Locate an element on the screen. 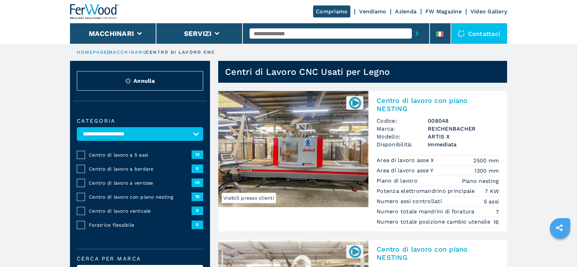  h1: Centri di Lavoro CNC Usati per Legno is located at coordinates (307, 72).